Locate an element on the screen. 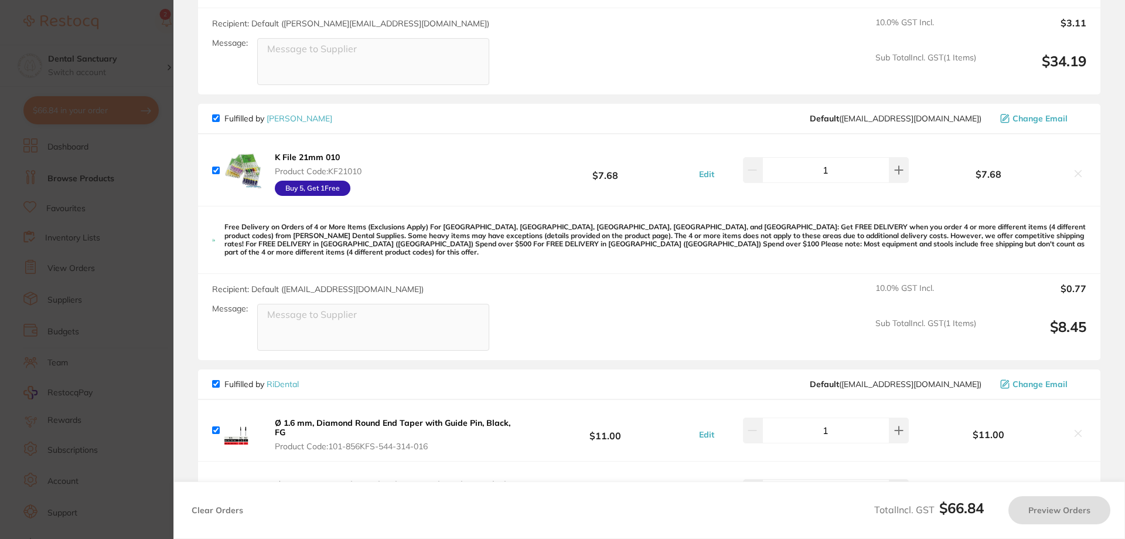 This screenshot has height=539, width=1125. div: Buy 5, Get 1 Free is located at coordinates (312, 188).